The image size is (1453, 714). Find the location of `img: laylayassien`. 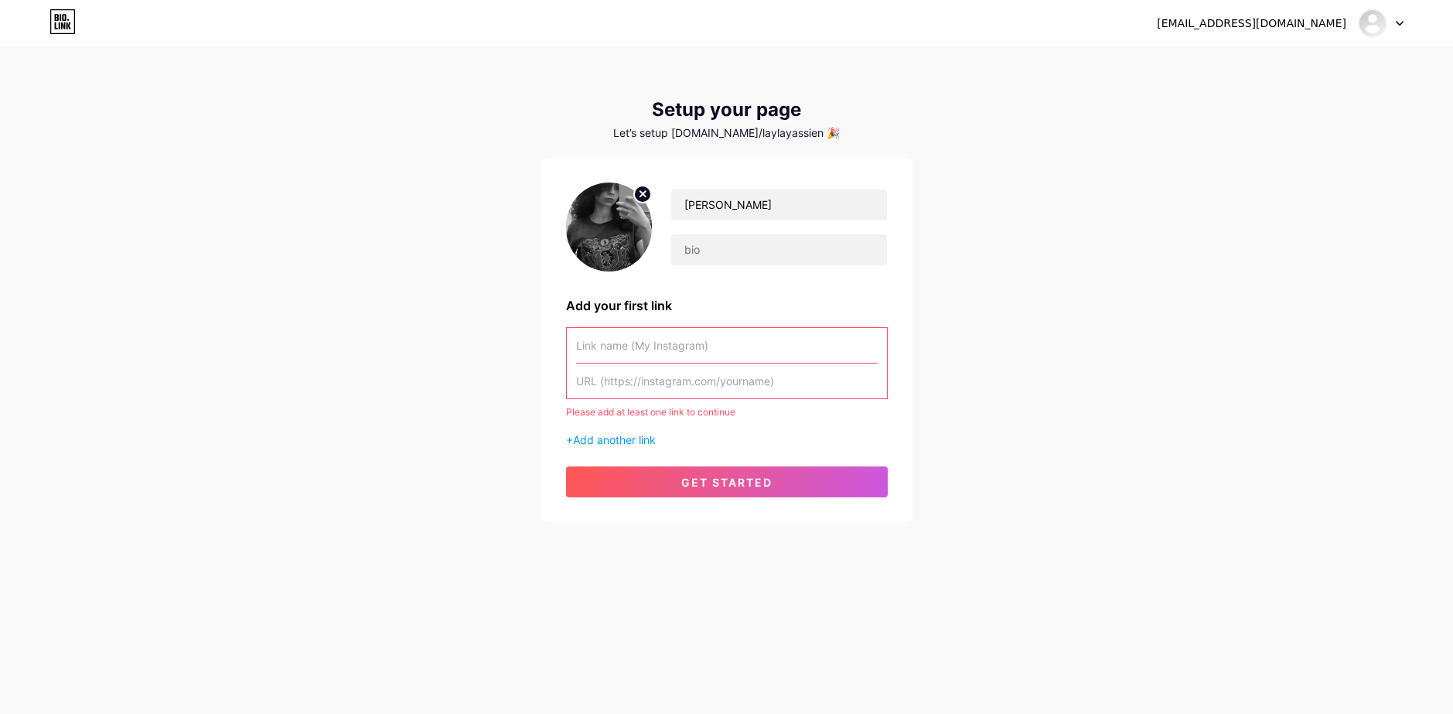

img: laylayassien is located at coordinates (1372, 23).